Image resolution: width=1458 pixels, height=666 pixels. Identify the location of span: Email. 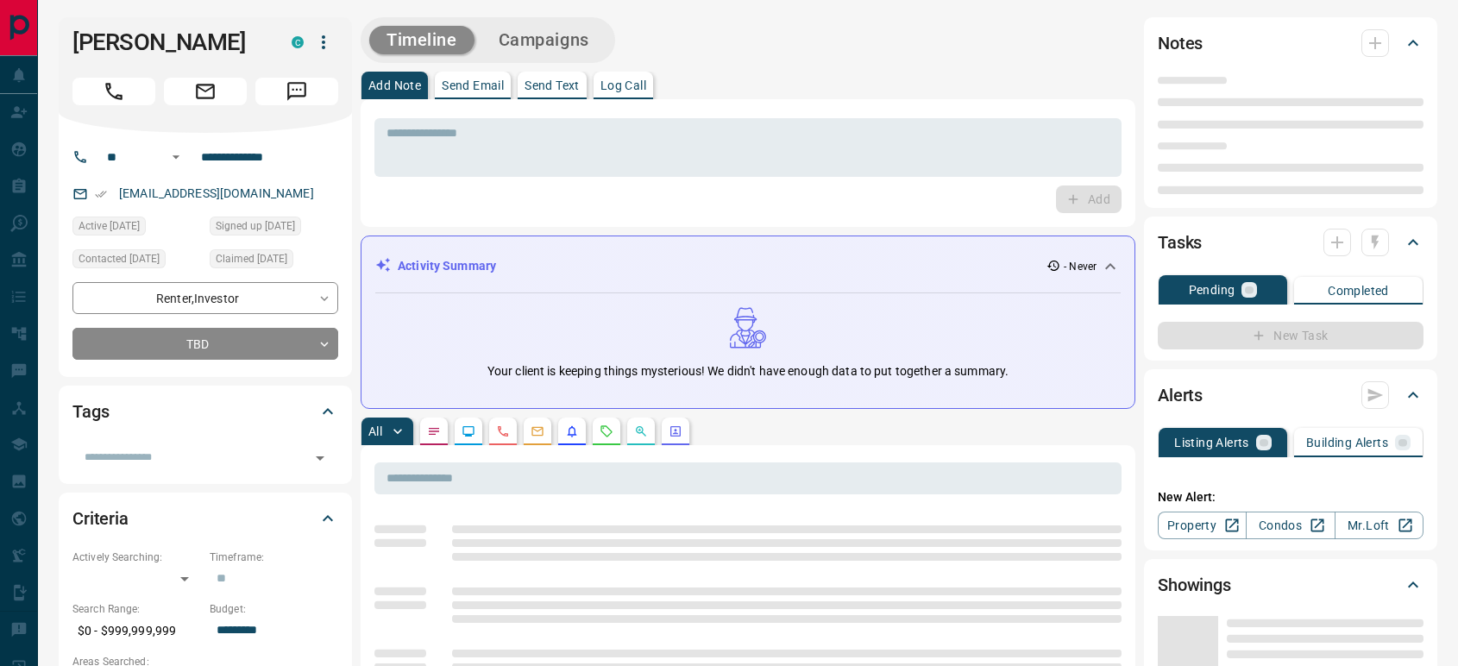
(205, 91).